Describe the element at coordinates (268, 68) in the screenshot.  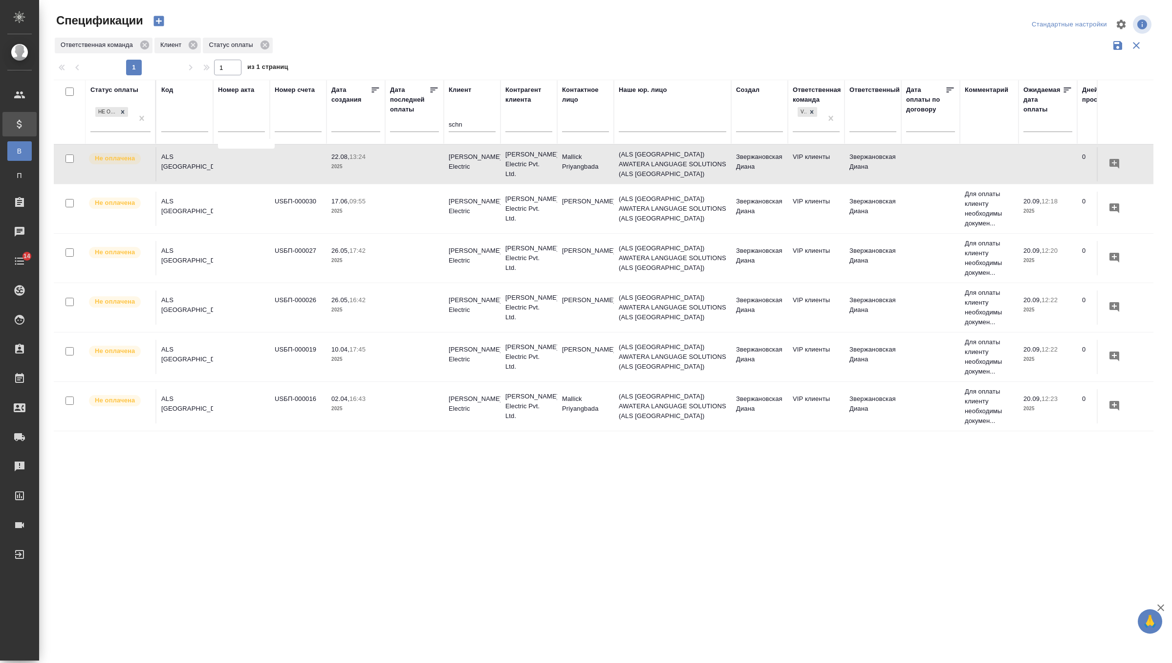
I see `span: из 1 страниц` at that location.